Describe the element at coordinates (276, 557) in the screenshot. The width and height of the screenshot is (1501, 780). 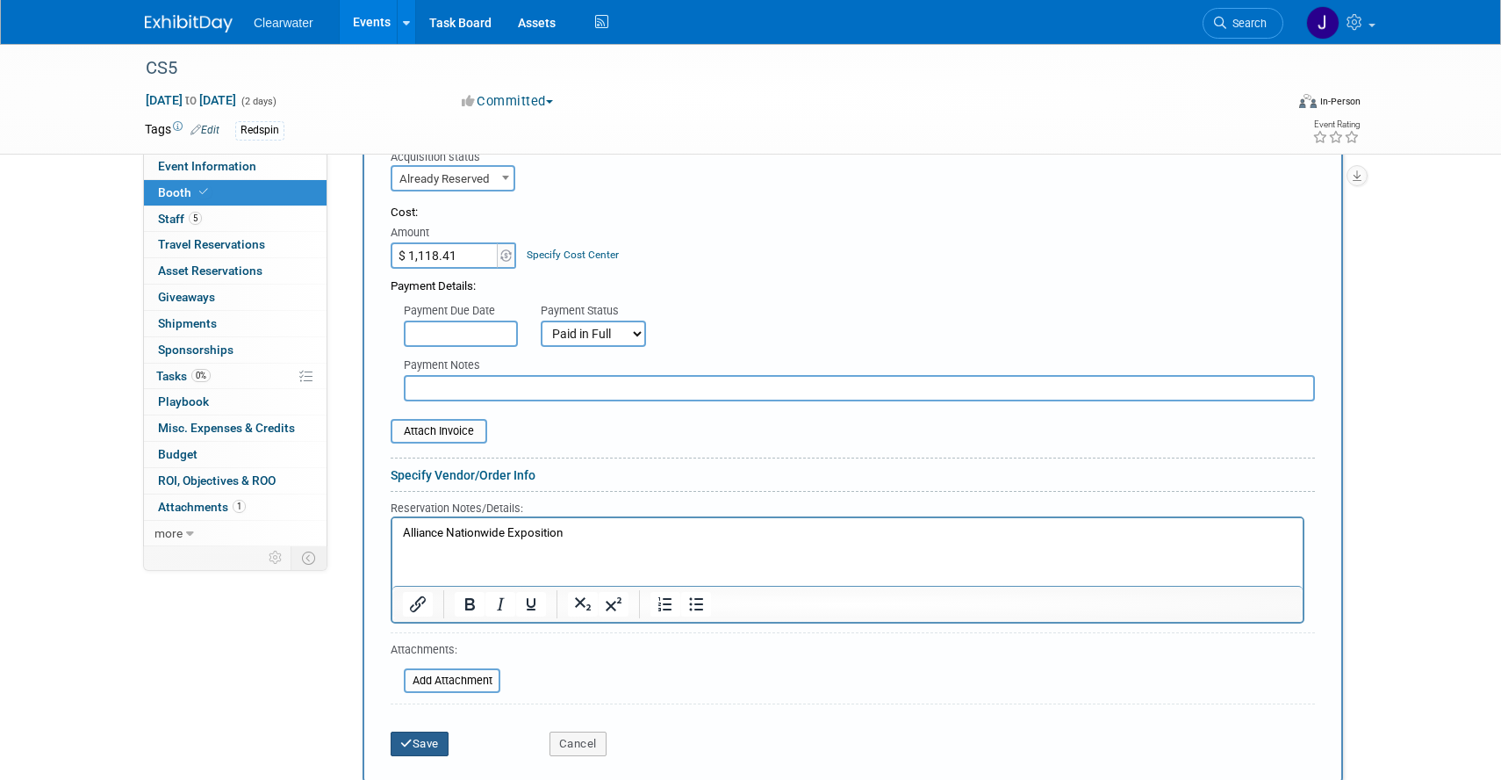
I see `td: Personalize Event Tab Strip` at that location.